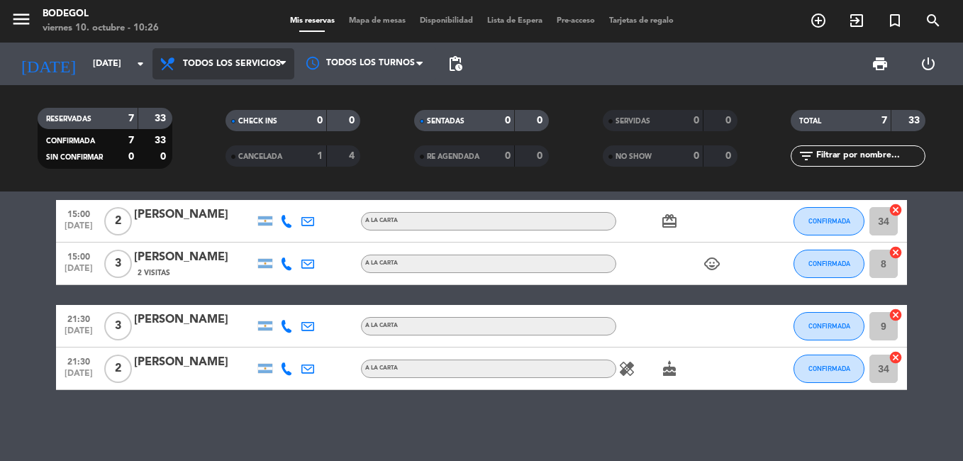 This screenshot has height=461, width=963. Describe the element at coordinates (377, 21) in the screenshot. I see `span: Mapa de mesas` at that location.